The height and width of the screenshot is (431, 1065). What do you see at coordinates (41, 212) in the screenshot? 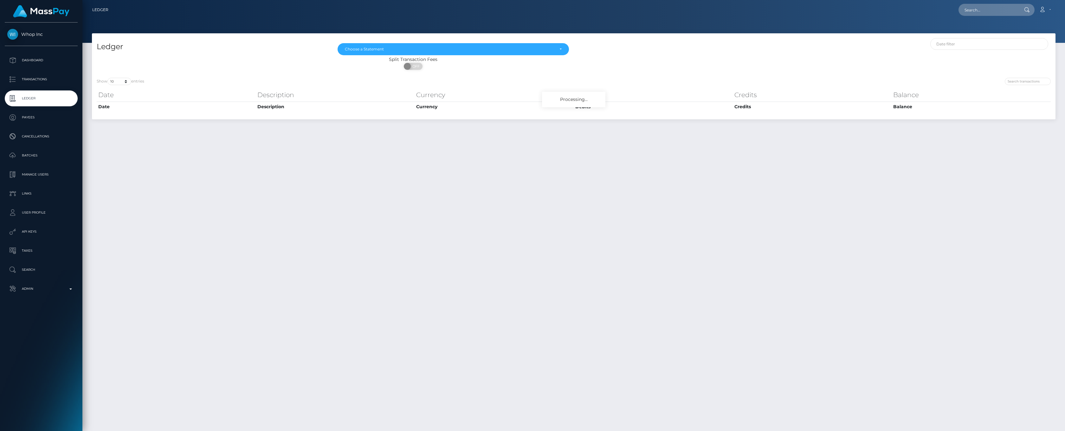
I see `a: User Profile` at bounding box center [41, 212].